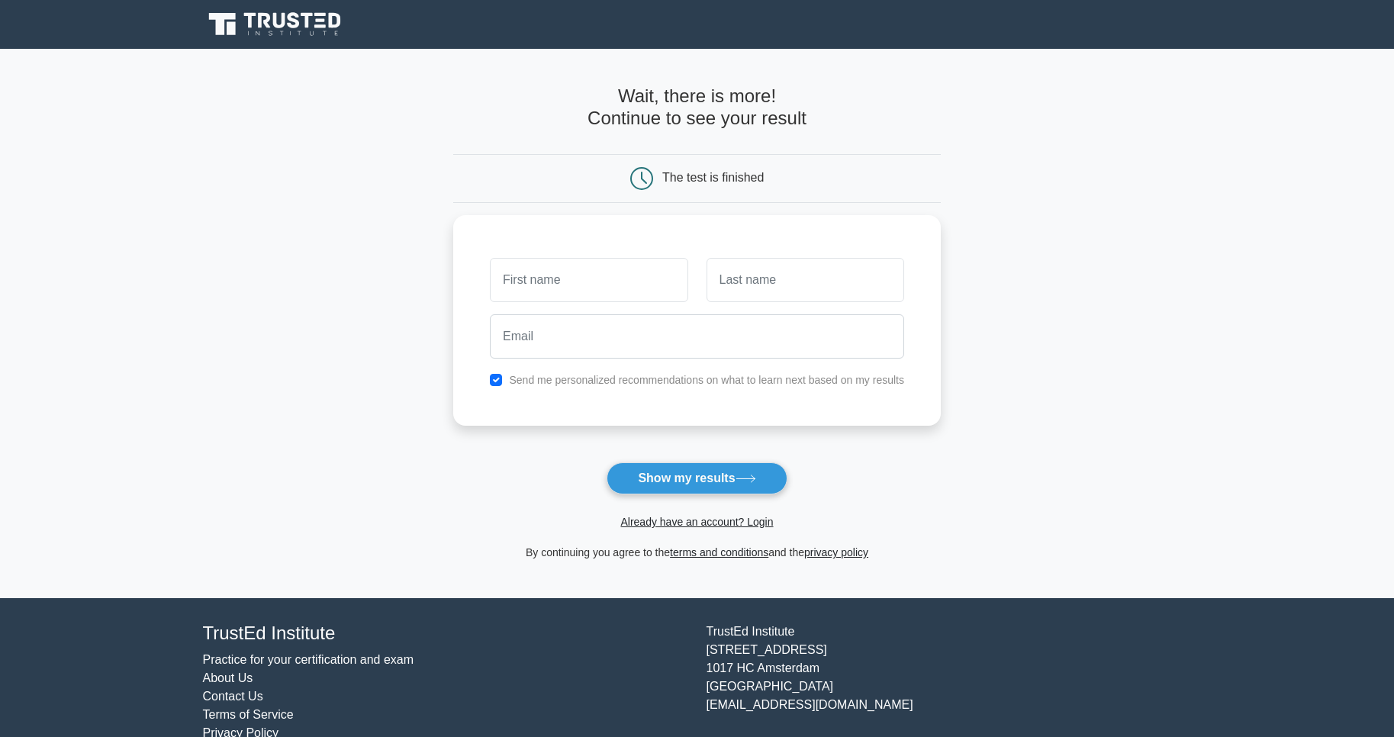  Describe the element at coordinates (697, 552) in the screenshot. I see `div: By continuing you agree to the and the` at that location.